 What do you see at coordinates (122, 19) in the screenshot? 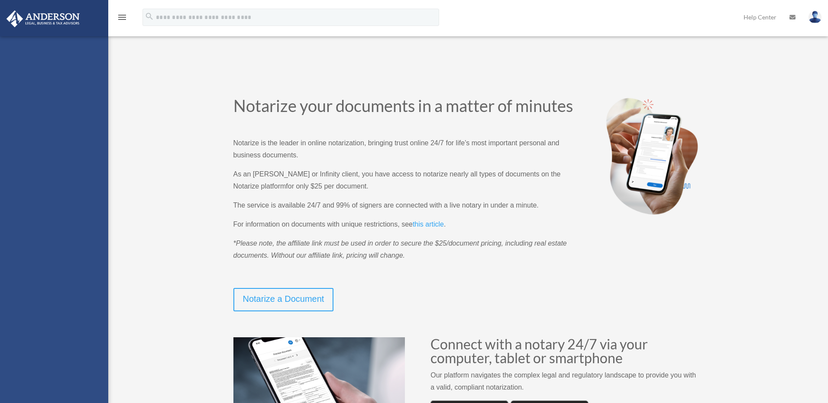
I see `a: menu` at bounding box center [122, 19].